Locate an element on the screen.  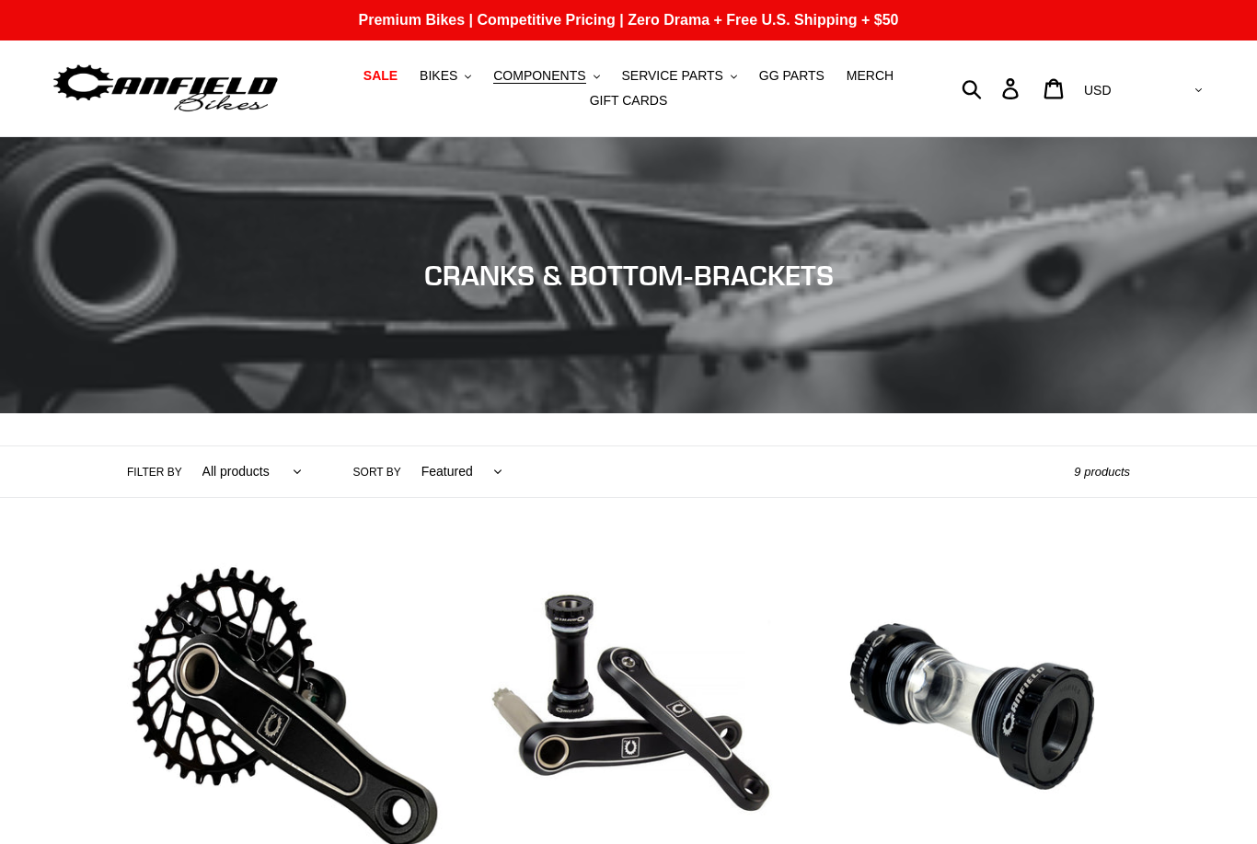
span: CRANKS & BOTTOM-BRACKETS is located at coordinates (629, 275).